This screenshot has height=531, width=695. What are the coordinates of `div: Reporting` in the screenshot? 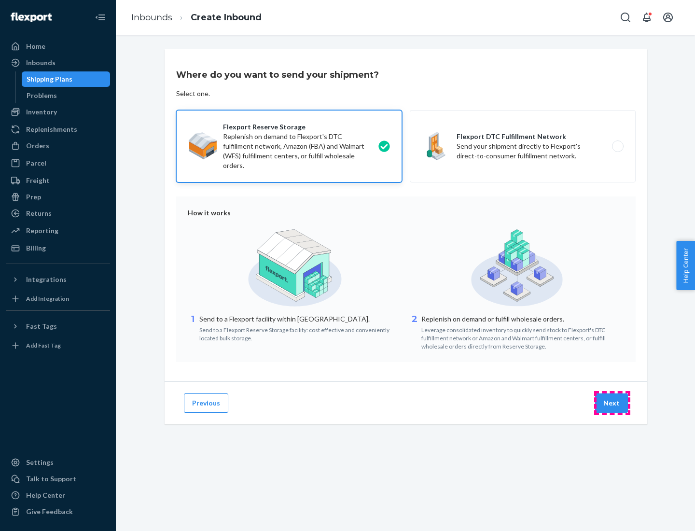 It's located at (42, 231).